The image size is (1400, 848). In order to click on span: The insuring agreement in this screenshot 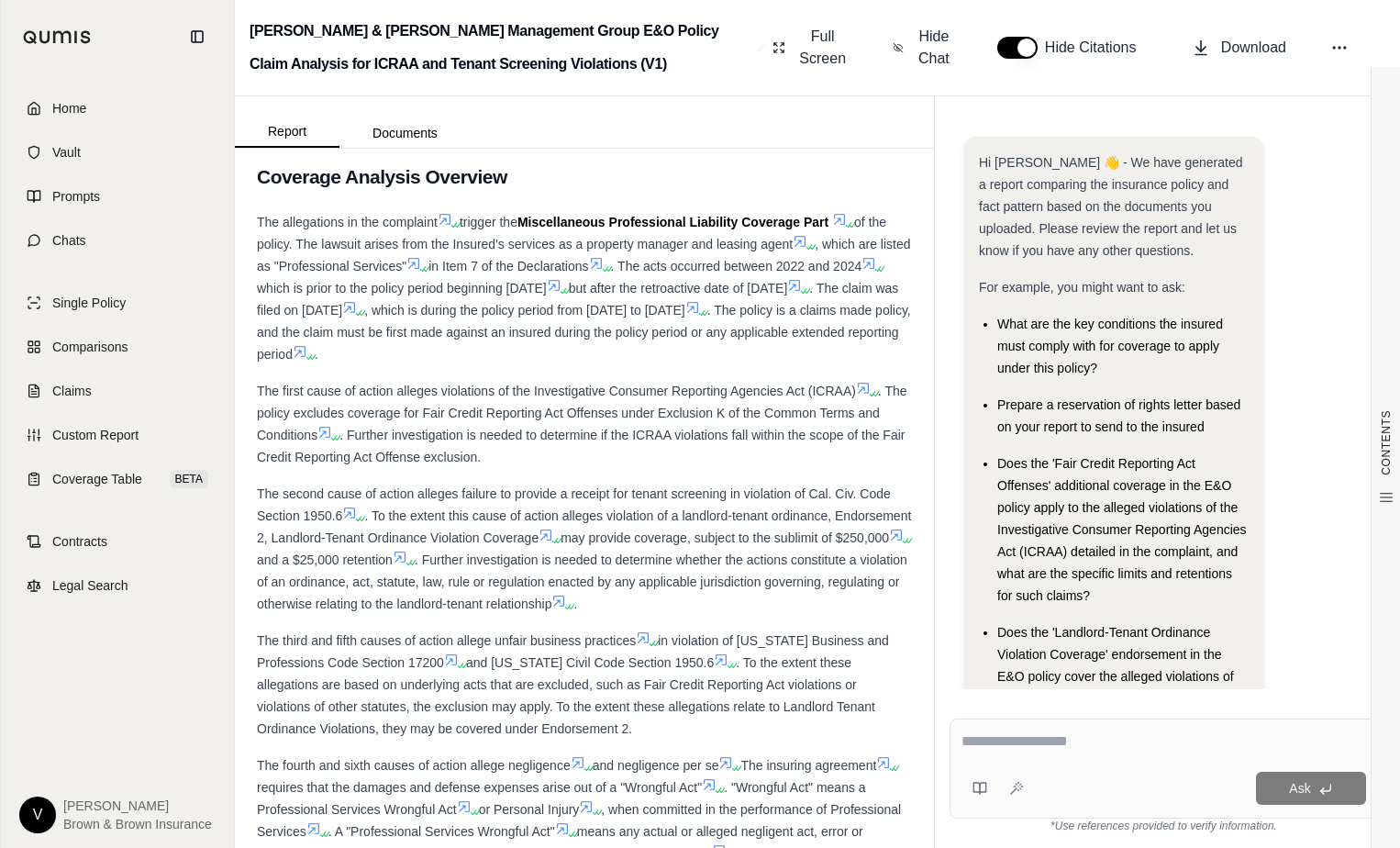, I will do `click(808, 766)`.